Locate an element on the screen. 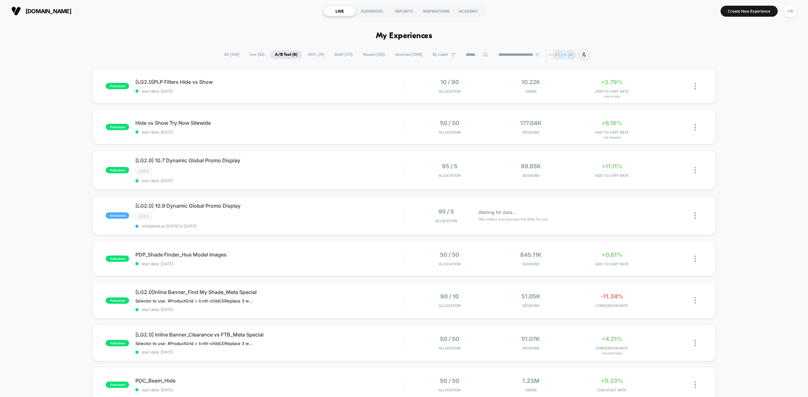  span: Hide vs Show Try Now Sitewide is located at coordinates (269, 123).